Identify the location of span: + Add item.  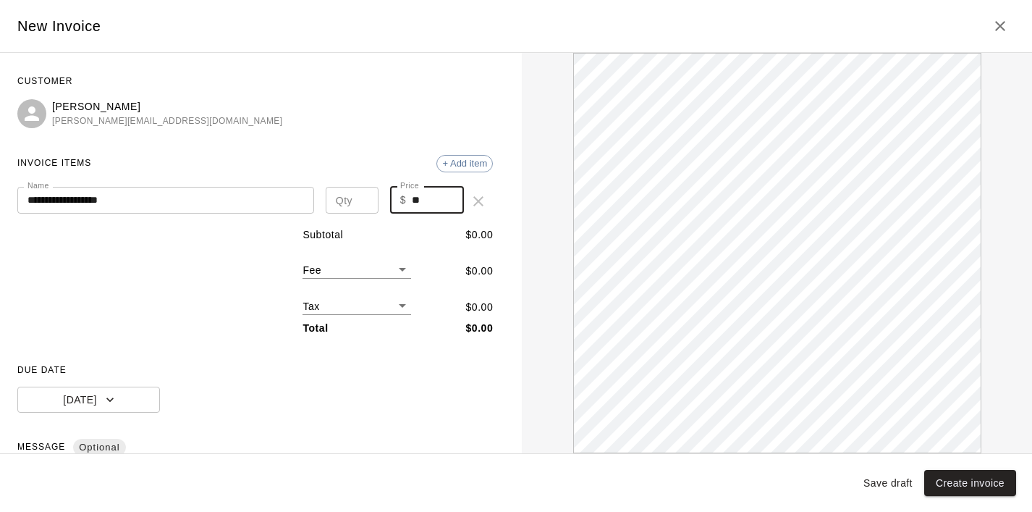
(465, 163).